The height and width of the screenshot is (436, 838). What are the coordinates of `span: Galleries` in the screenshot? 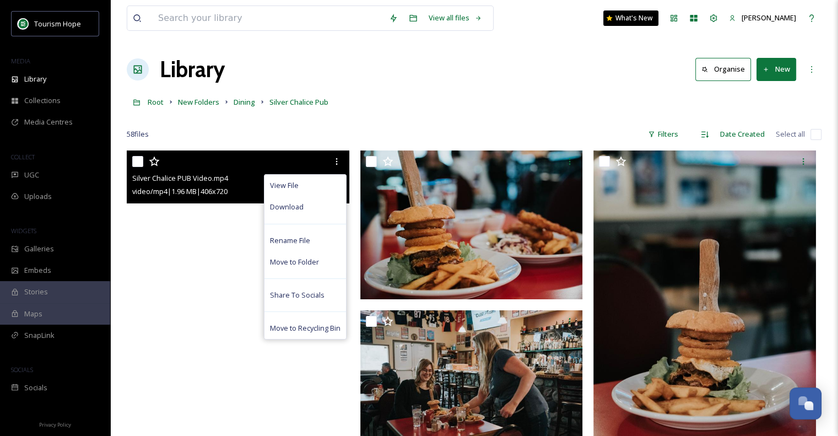 It's located at (39, 249).